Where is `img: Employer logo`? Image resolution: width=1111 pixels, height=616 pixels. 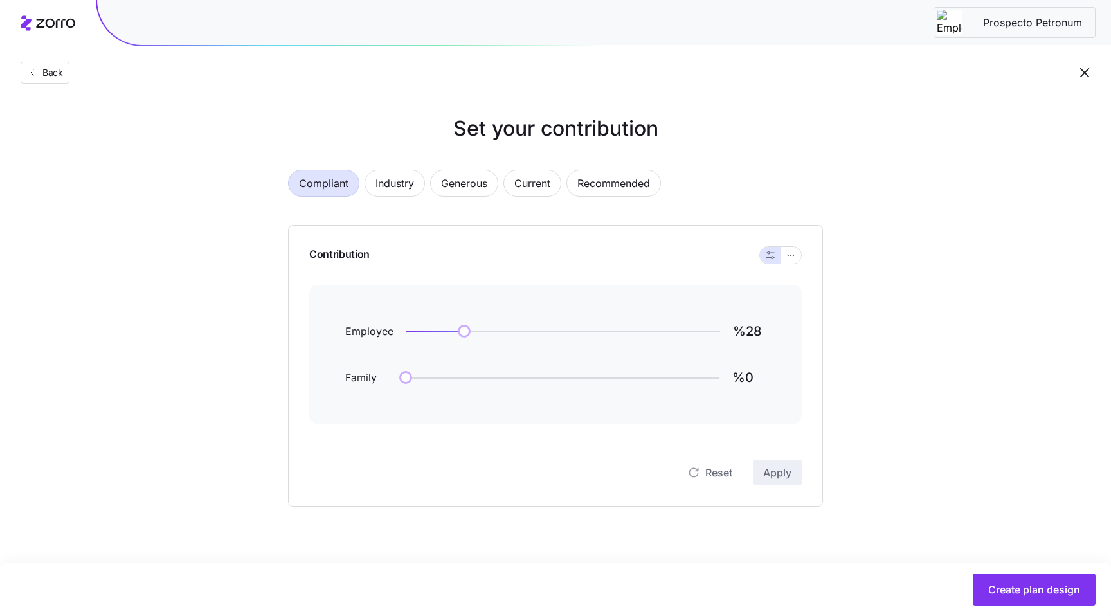 img: Employer logo is located at coordinates (949, 22).